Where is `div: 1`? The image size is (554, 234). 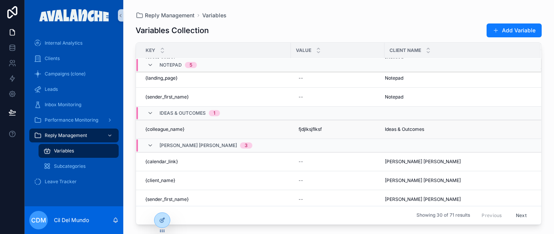
div: 1 is located at coordinates (214, 113).